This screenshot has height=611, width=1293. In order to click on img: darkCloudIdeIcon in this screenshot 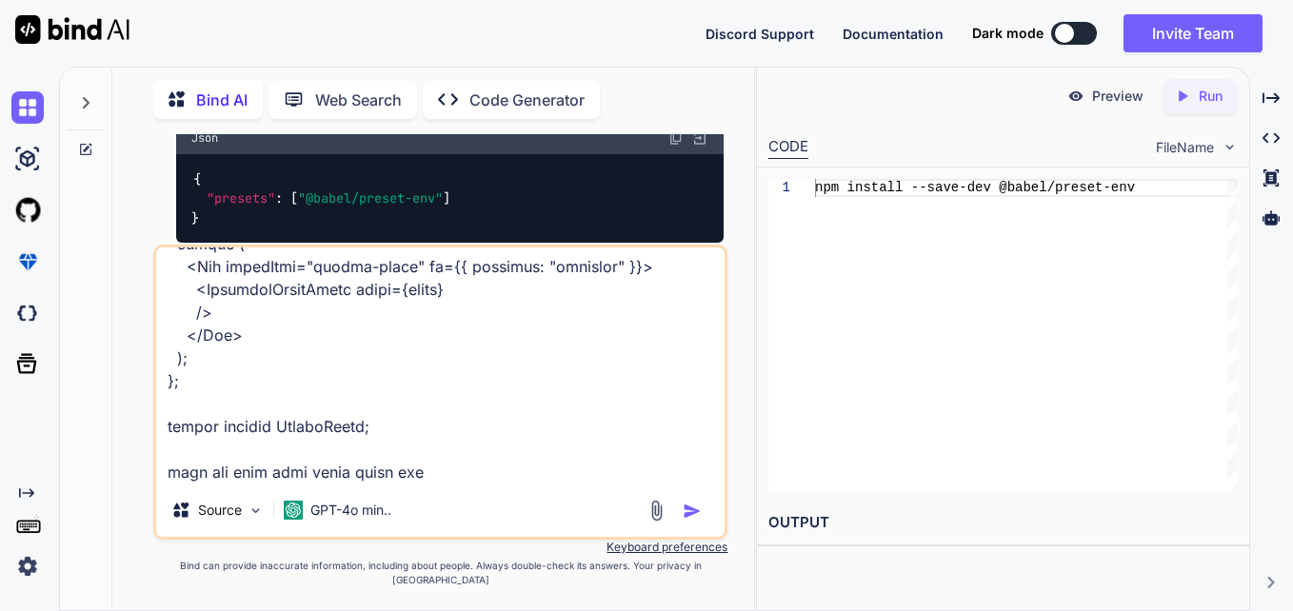, I will do `click(28, 313)`.